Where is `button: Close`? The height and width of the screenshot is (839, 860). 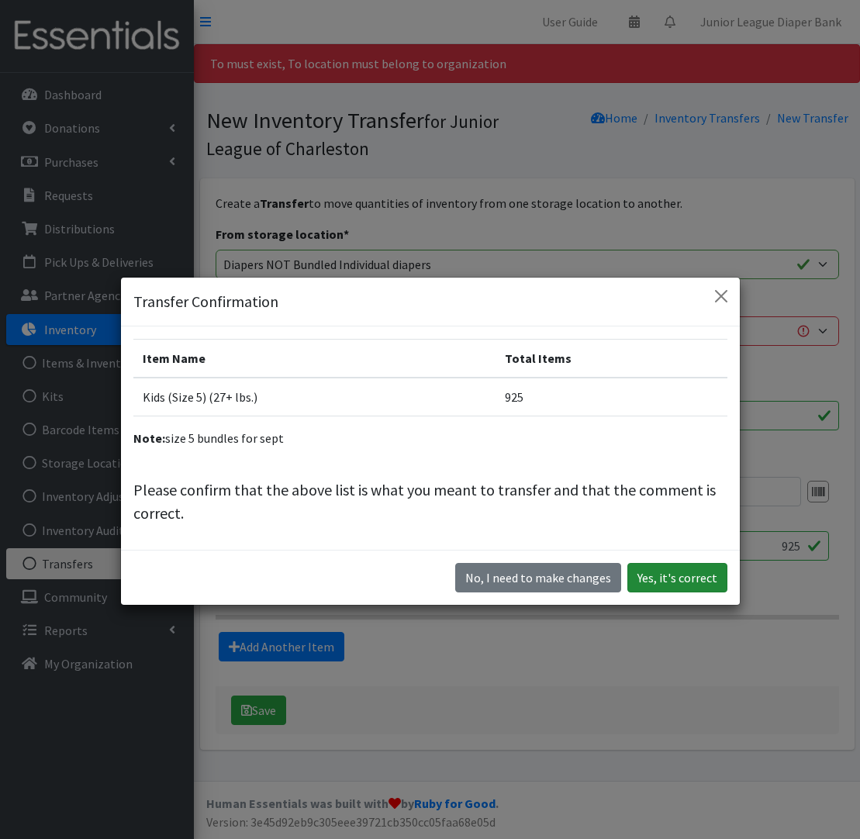 button: Close is located at coordinates (721, 296).